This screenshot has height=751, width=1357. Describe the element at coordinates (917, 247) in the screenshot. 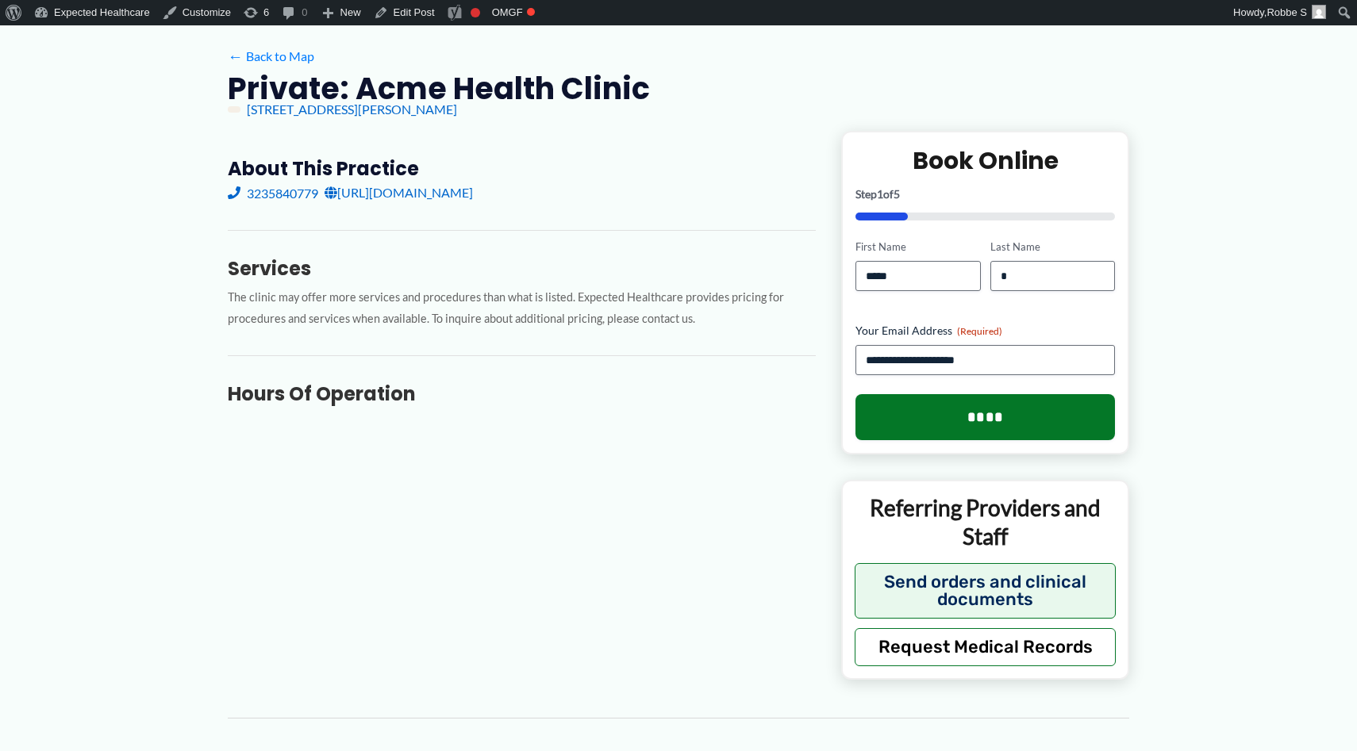

I see `label: First Name` at that location.